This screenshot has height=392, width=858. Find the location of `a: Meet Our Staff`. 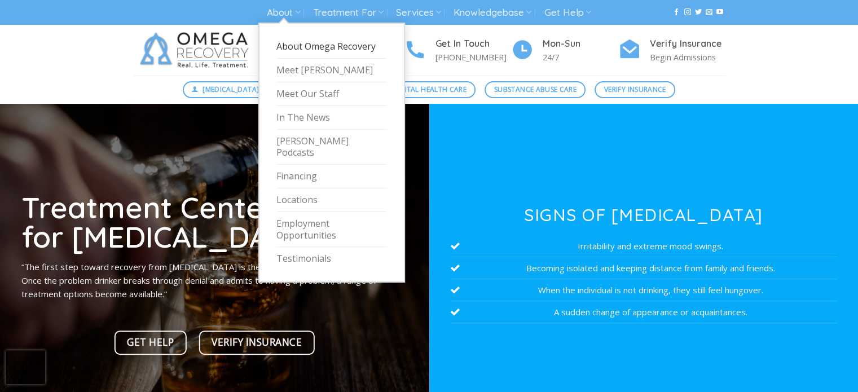

a: Meet Our Staff is located at coordinates (332, 94).